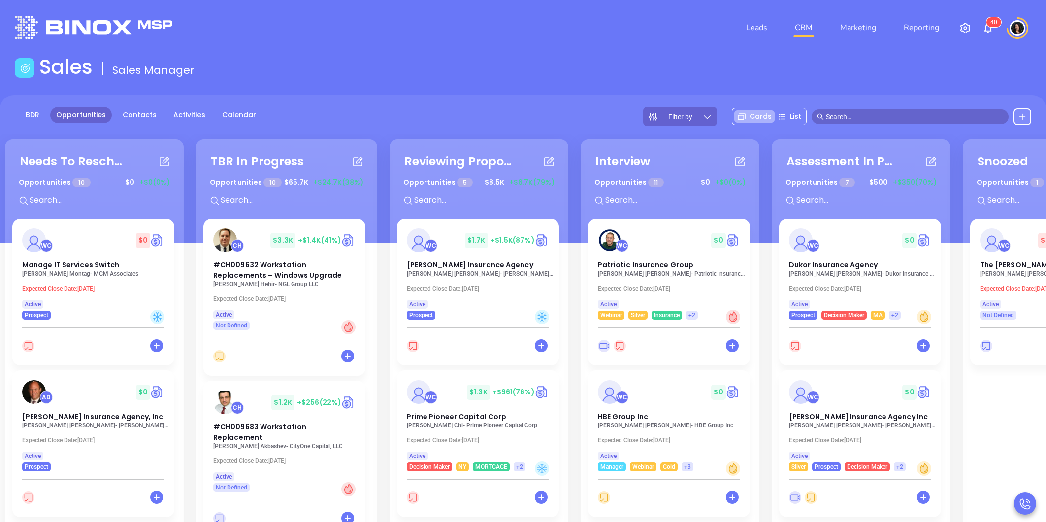  I want to click on span: Straub Insurance Agency Inc, so click(858, 416).